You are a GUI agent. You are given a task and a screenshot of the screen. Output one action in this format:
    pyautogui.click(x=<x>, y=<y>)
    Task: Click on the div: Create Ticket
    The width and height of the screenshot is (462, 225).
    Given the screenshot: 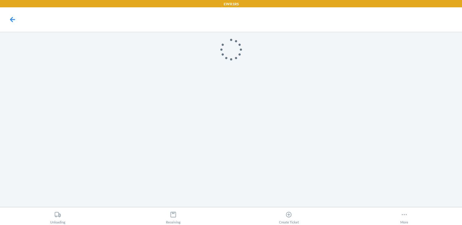 What is the action you would take?
    pyautogui.click(x=289, y=217)
    